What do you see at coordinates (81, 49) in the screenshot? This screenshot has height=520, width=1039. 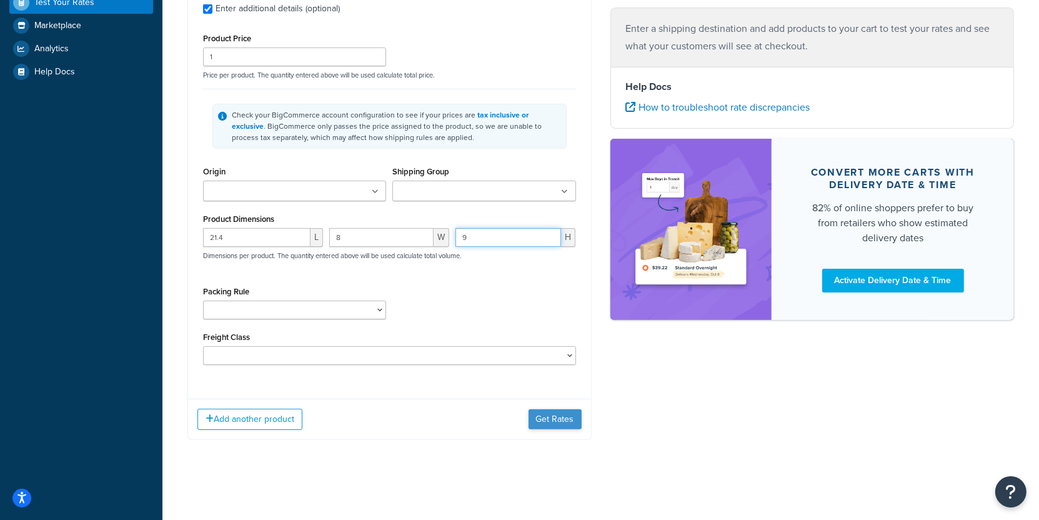 I see `a: Analytics` at bounding box center [81, 49].